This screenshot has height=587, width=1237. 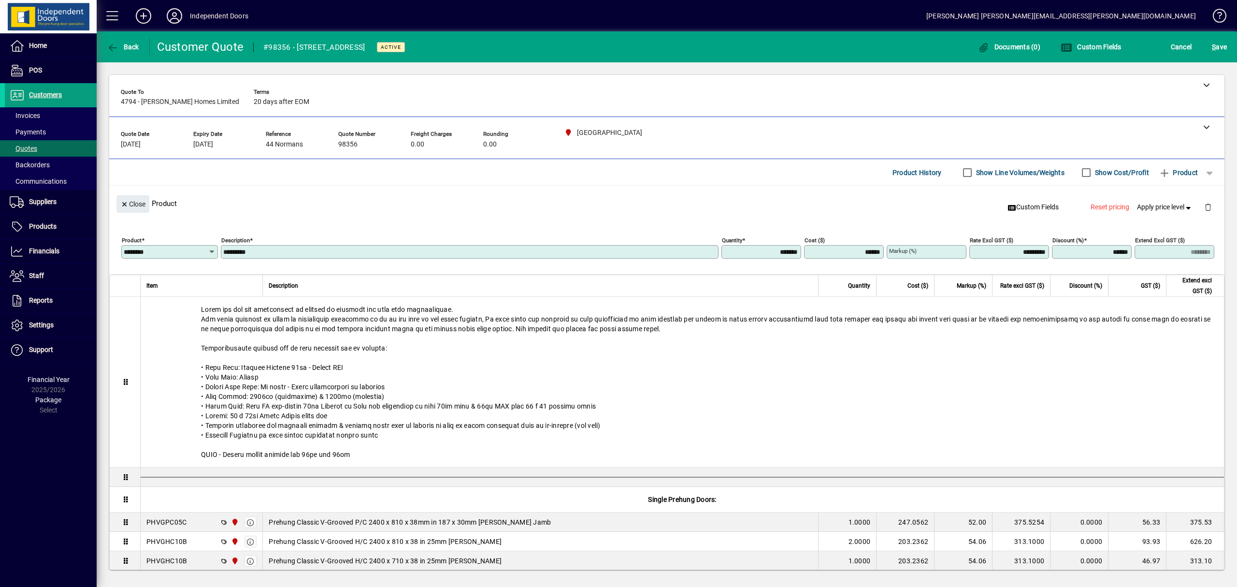 I want to click on div: Lorem ips dol sit ametconsect ad elitsed do eiusmodt inc utla etdo magnaaliquae. Adm venia quisno..., so click(x=683, y=382).